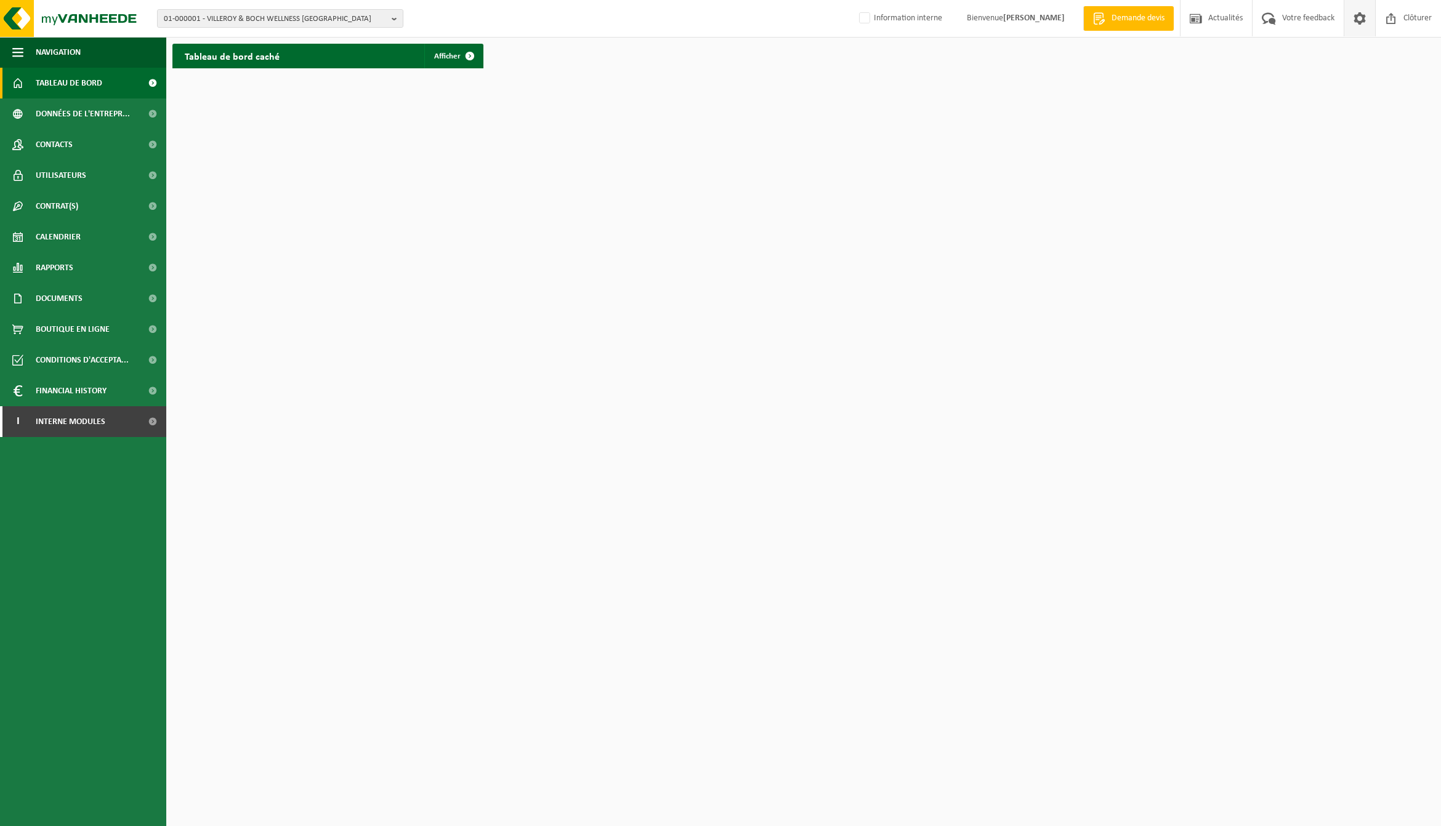 This screenshot has width=1441, height=826. What do you see at coordinates (83, 114) in the screenshot?
I see `span: Données de l'entrepr...` at bounding box center [83, 114].